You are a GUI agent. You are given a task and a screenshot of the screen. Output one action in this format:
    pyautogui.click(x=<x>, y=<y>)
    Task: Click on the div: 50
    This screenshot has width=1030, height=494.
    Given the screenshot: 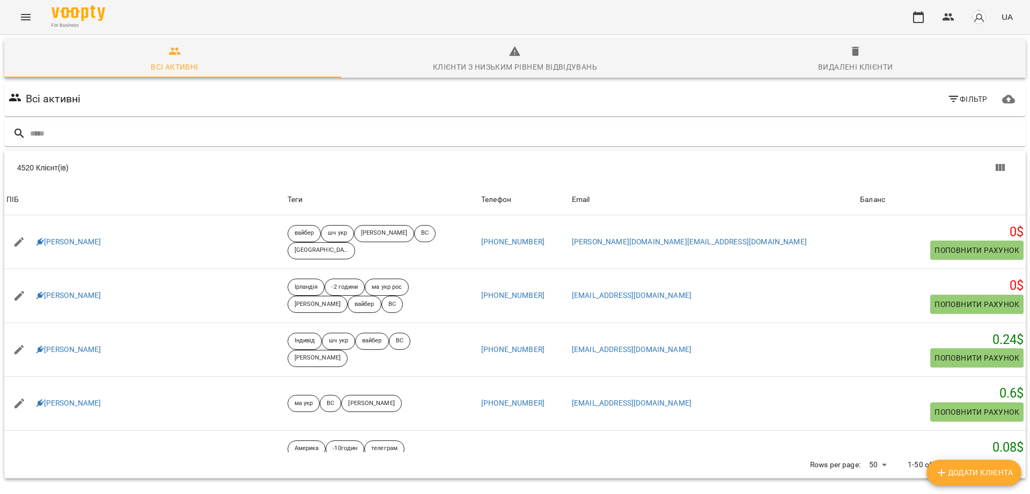 What is the action you would take?
    pyautogui.click(x=877, y=465)
    